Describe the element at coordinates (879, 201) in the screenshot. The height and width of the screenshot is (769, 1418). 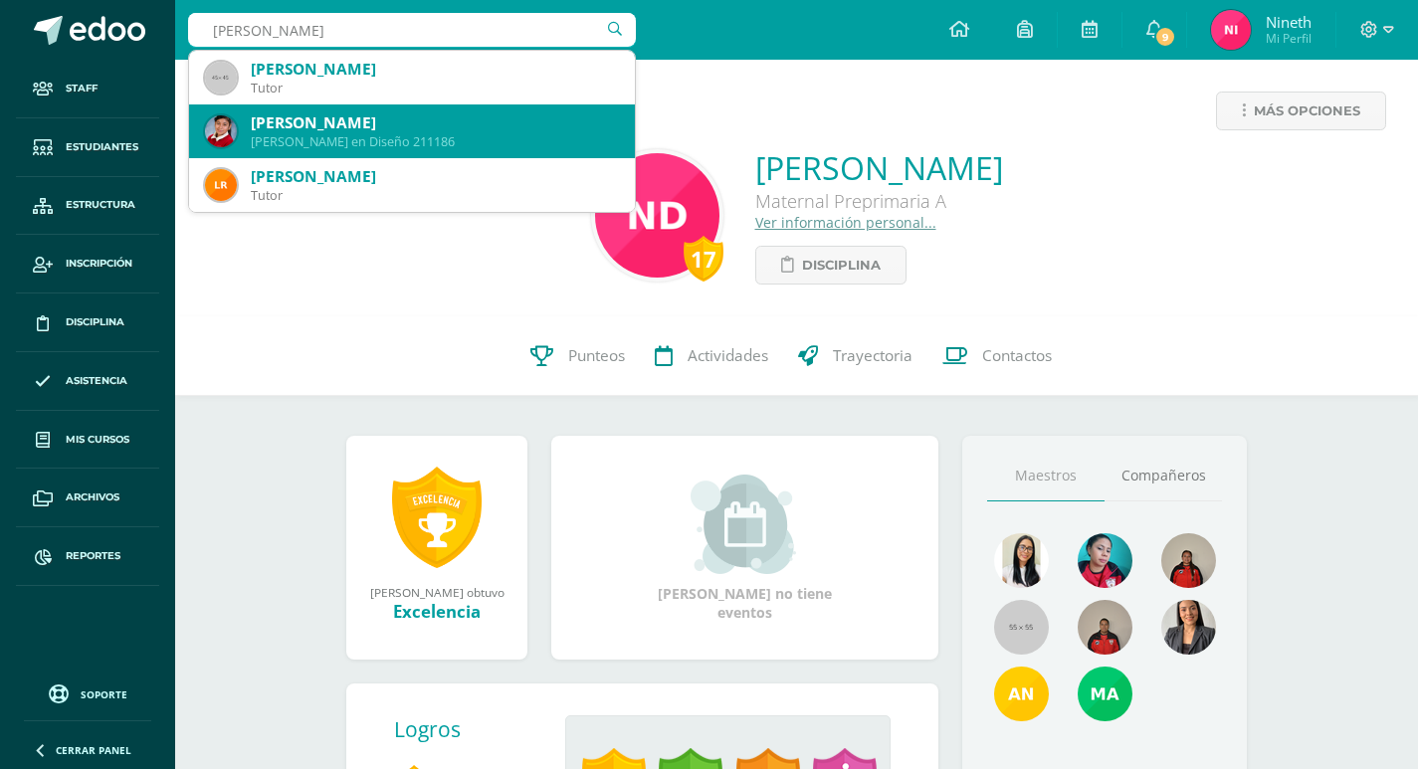
I see `div: Maternal Preprimaria A` at that location.